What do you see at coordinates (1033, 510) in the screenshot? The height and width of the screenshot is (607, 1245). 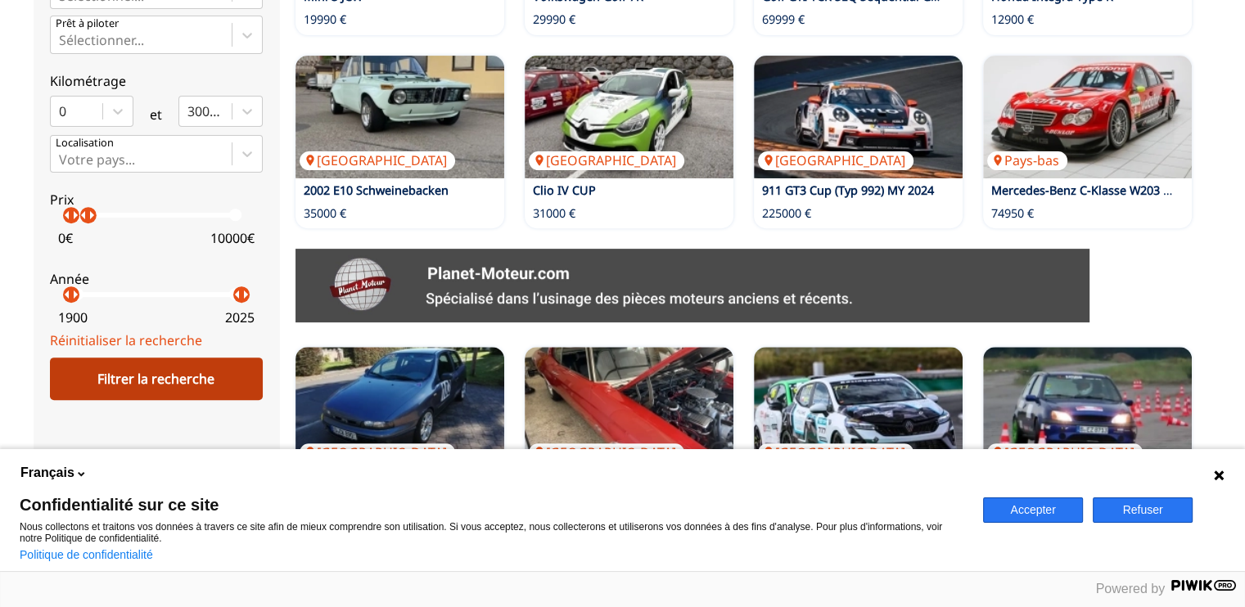 I see `button: Accepter` at bounding box center [1033, 510].